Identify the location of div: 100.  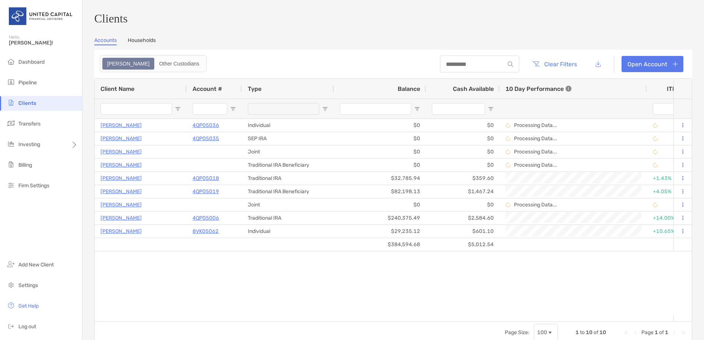
(542, 332).